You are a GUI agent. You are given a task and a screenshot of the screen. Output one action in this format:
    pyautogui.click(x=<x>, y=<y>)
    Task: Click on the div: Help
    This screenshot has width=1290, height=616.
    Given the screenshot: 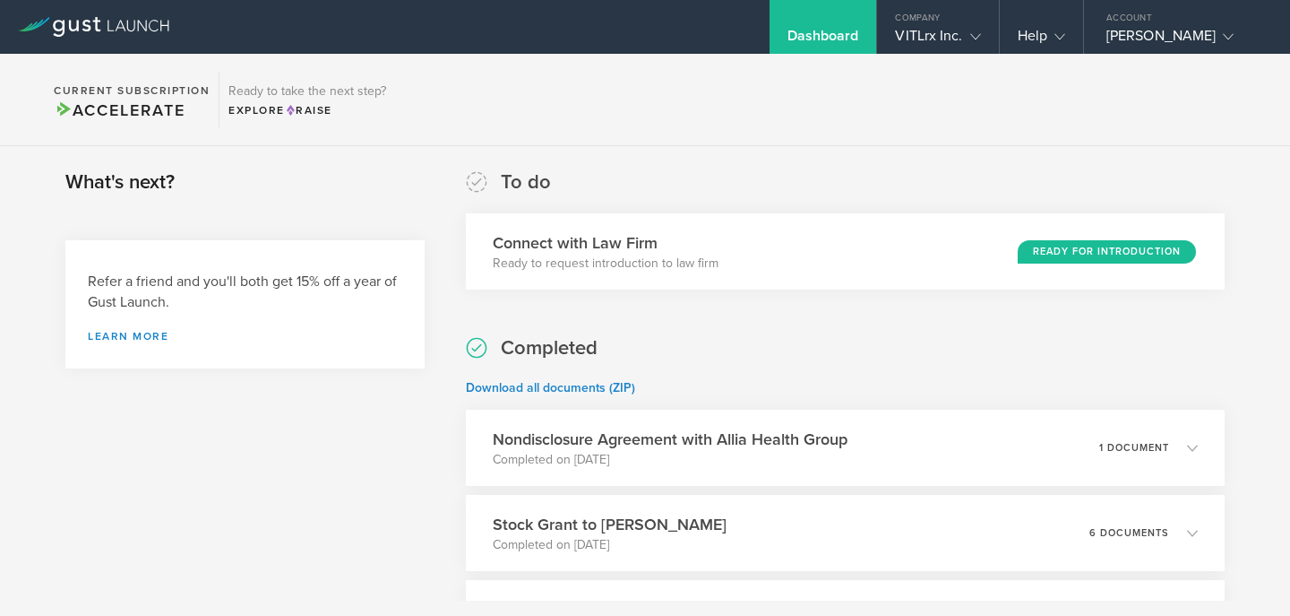 What is the action you would take?
    pyautogui.click(x=1041, y=40)
    